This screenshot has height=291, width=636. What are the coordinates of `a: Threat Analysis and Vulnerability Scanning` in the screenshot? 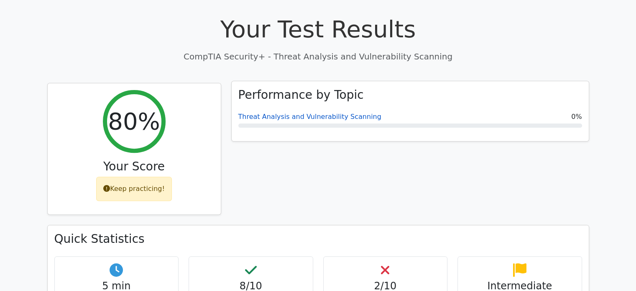 It's located at (310, 116).